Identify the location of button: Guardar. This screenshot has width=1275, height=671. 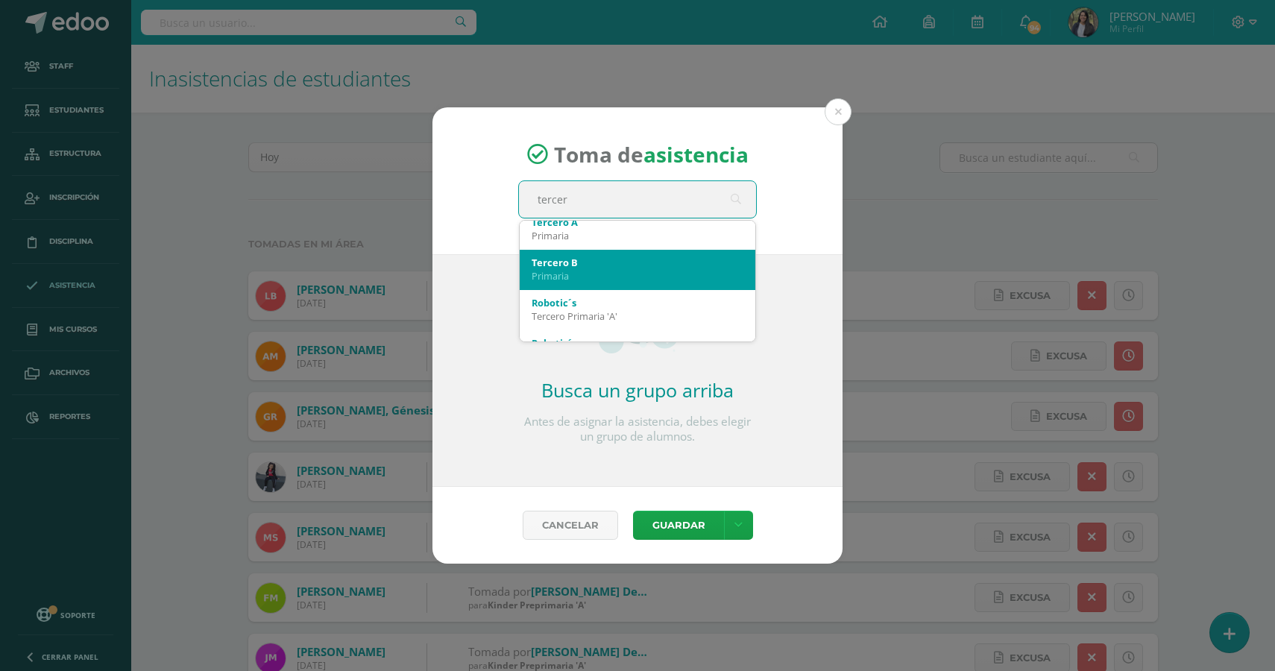
(679, 525).